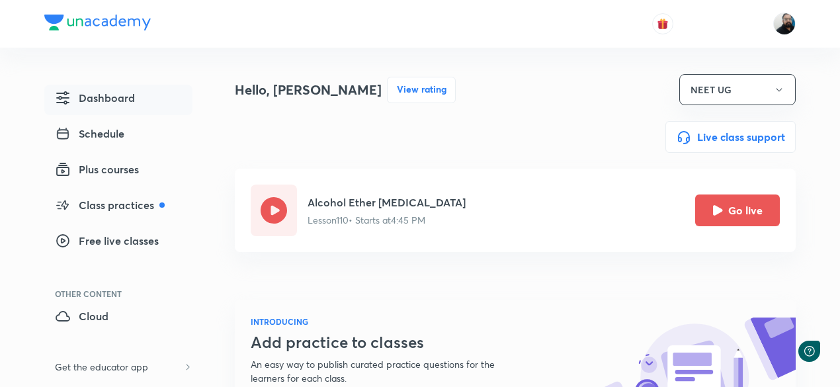  I want to click on button: avatar, so click(662, 24).